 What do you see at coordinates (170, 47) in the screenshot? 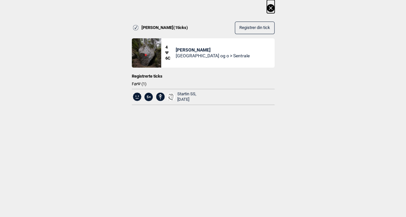
I see `span: 4` at bounding box center [170, 47].